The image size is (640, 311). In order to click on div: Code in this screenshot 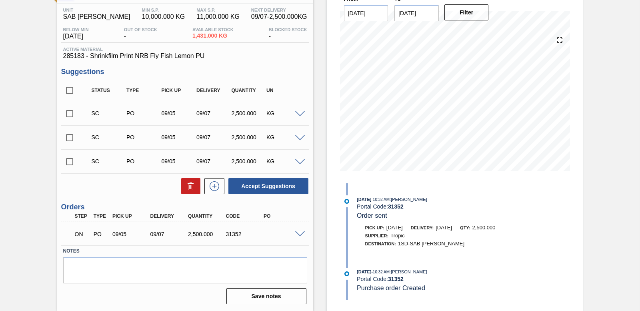, I will do `click(245, 216)`.